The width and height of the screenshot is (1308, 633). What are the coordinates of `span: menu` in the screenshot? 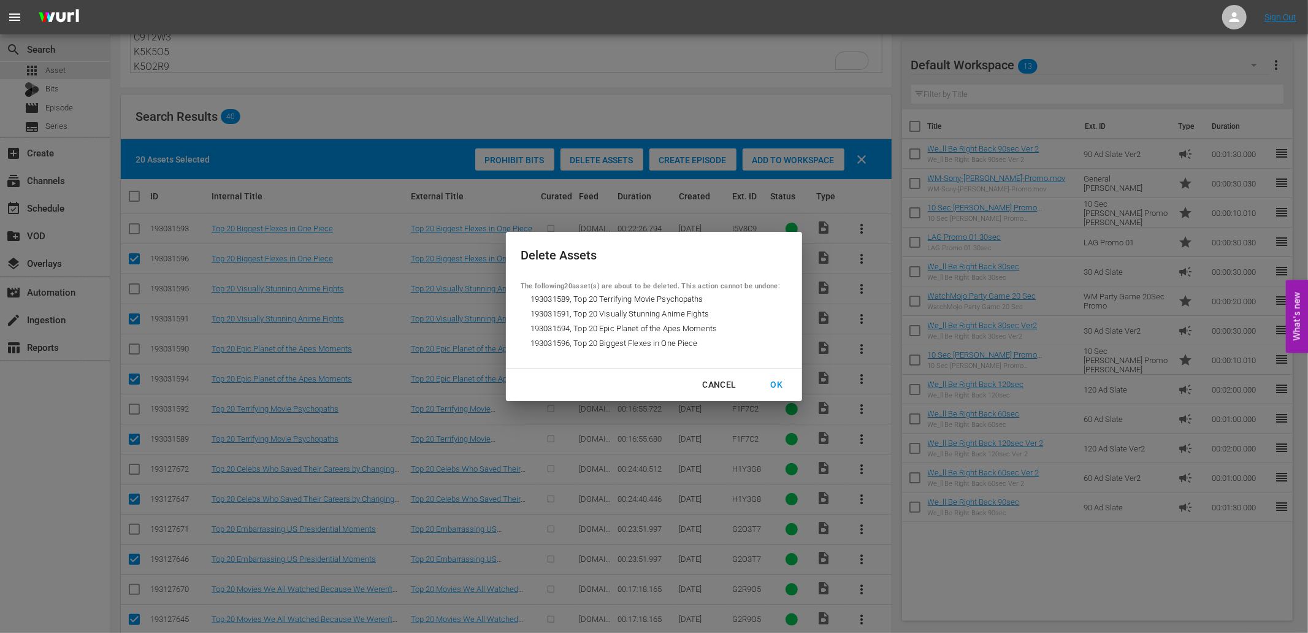 It's located at (15, 17).